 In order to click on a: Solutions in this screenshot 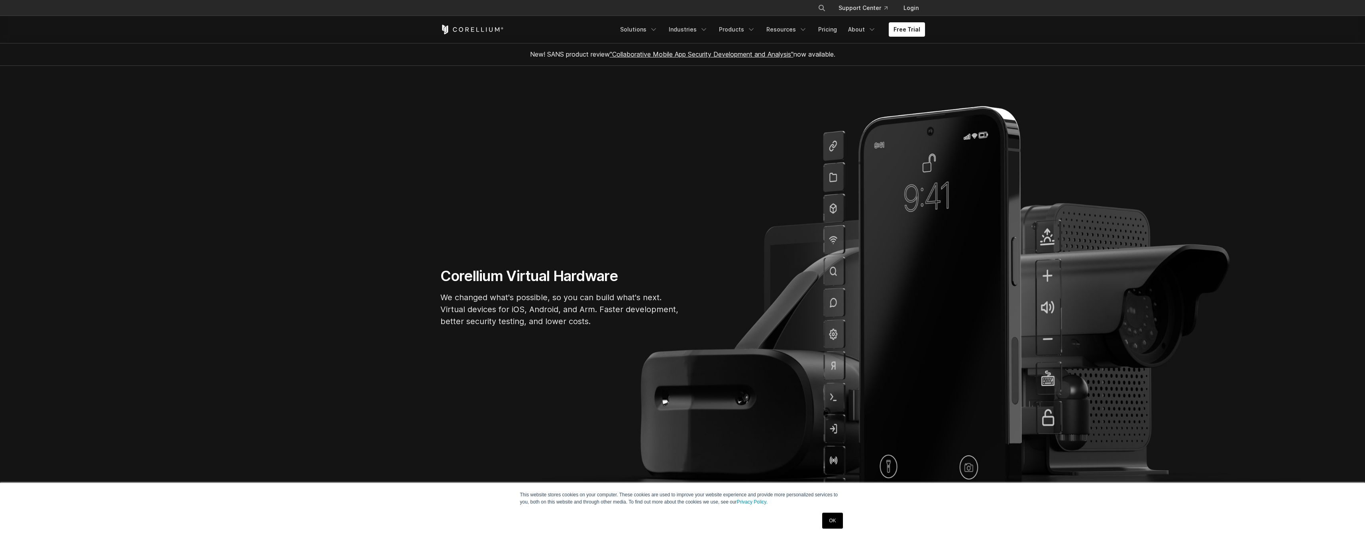, I will do `click(639, 29)`.